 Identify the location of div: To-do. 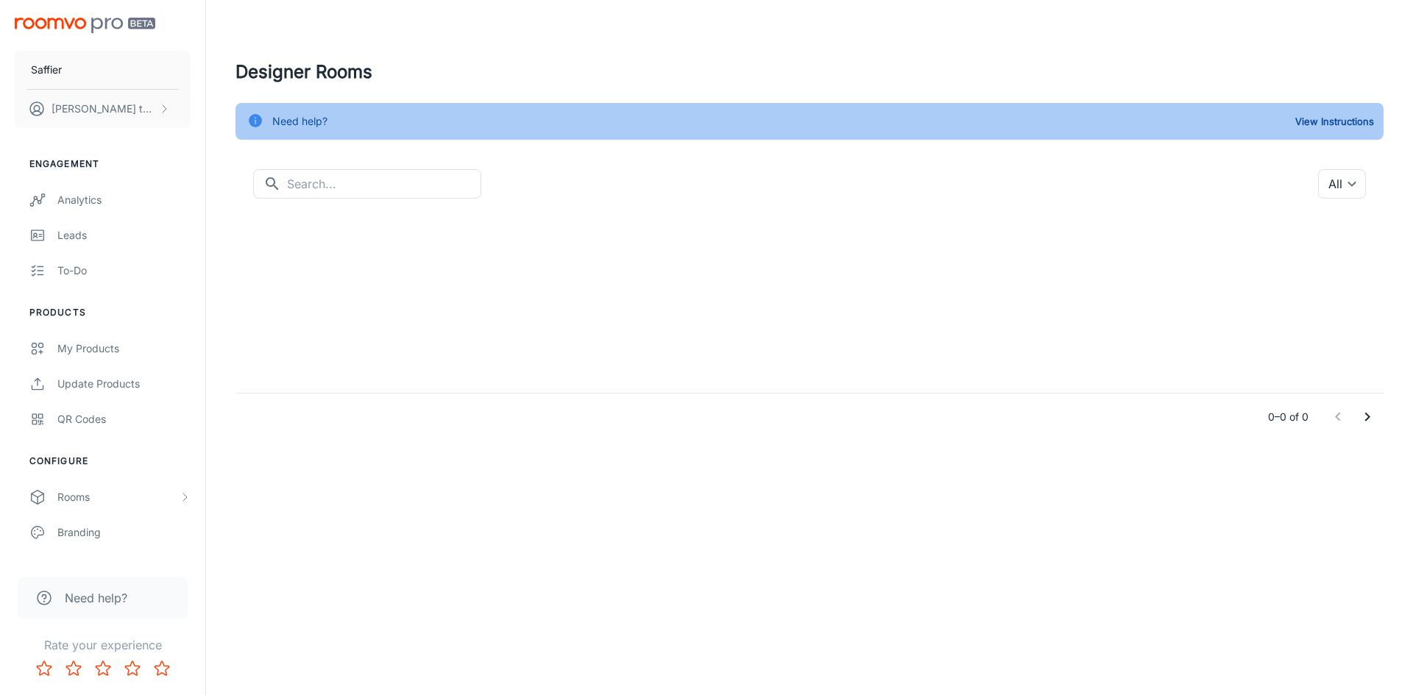
(124, 271).